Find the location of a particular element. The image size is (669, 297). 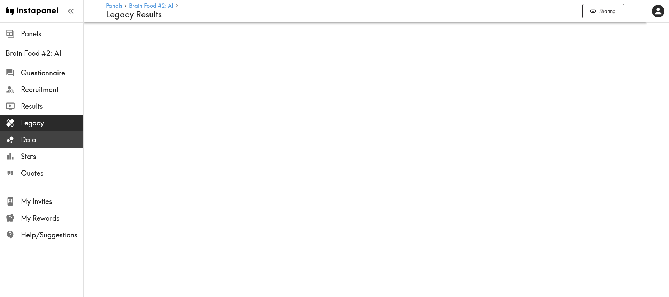

span: Recruitment is located at coordinates (52, 90).